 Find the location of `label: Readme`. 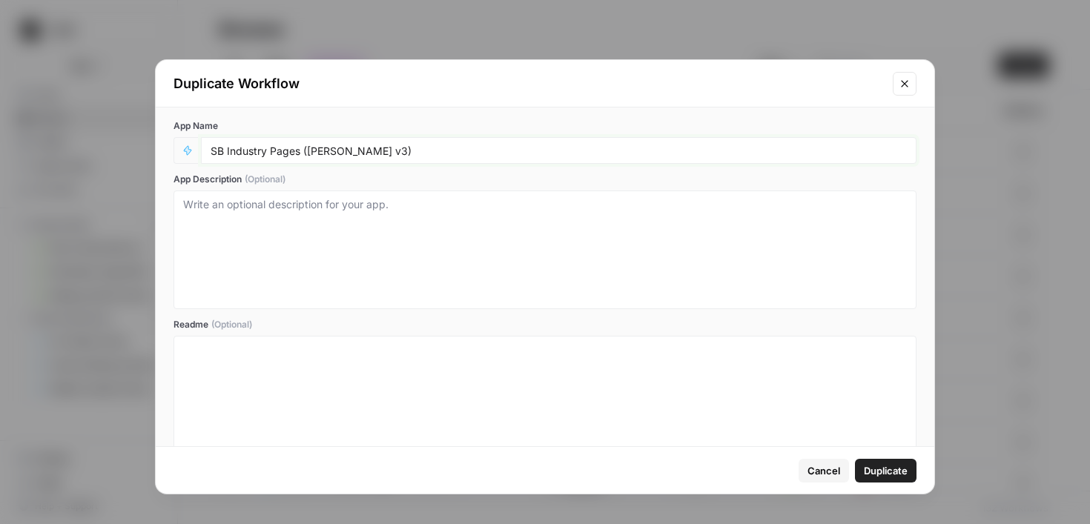

label: Readme is located at coordinates (545, 325).